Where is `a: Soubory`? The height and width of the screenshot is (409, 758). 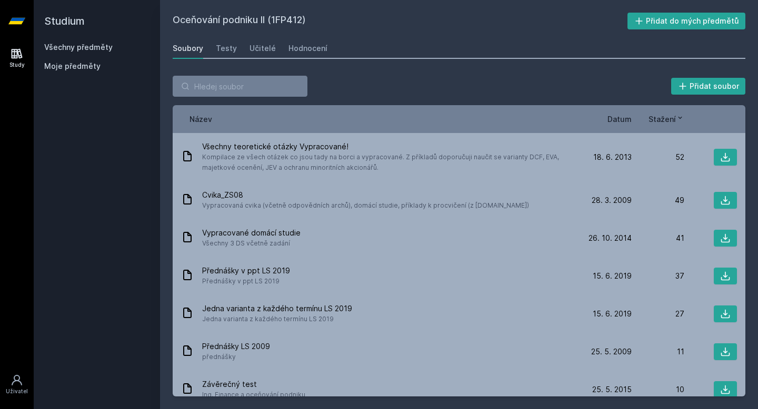 a: Soubory is located at coordinates (188, 48).